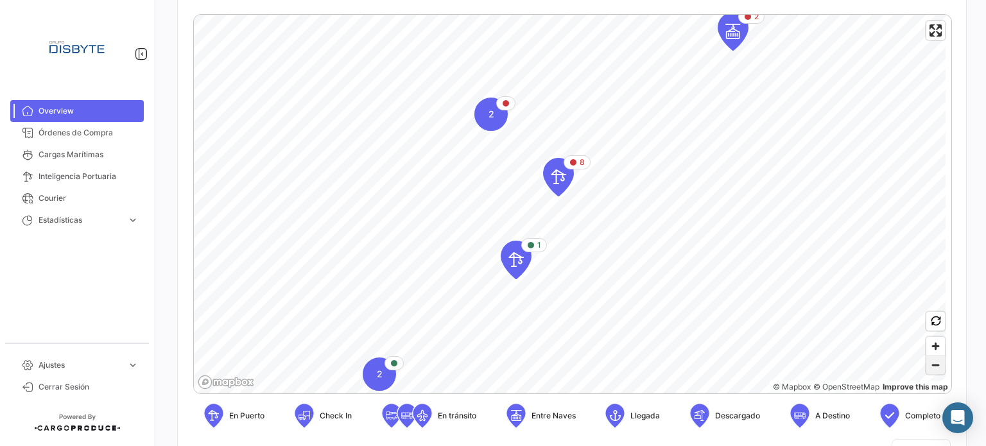 Image resolution: width=986 pixels, height=446 pixels. What do you see at coordinates (935, 365) in the screenshot?
I see `button: Zoom out` at bounding box center [935, 365].